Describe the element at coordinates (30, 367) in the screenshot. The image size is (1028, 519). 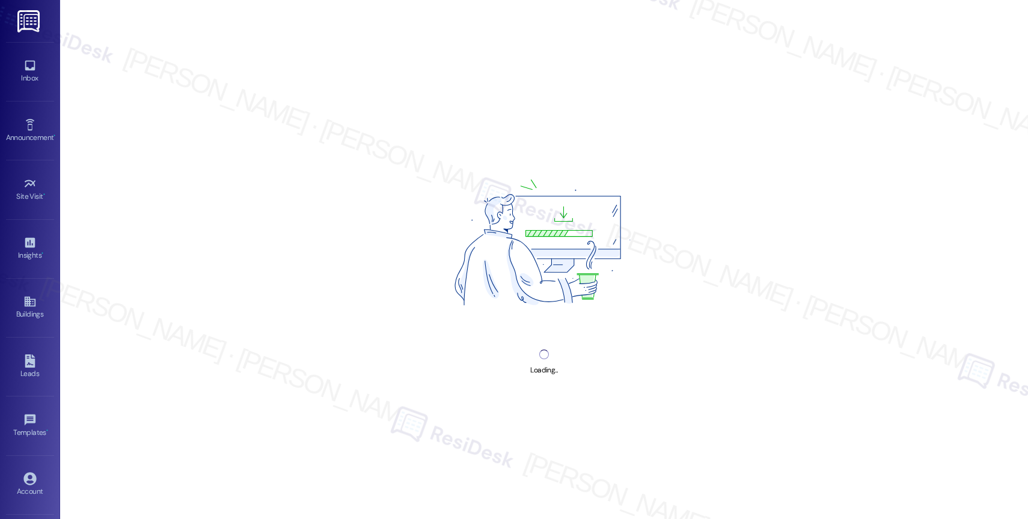
I see `a: Leads` at that location.